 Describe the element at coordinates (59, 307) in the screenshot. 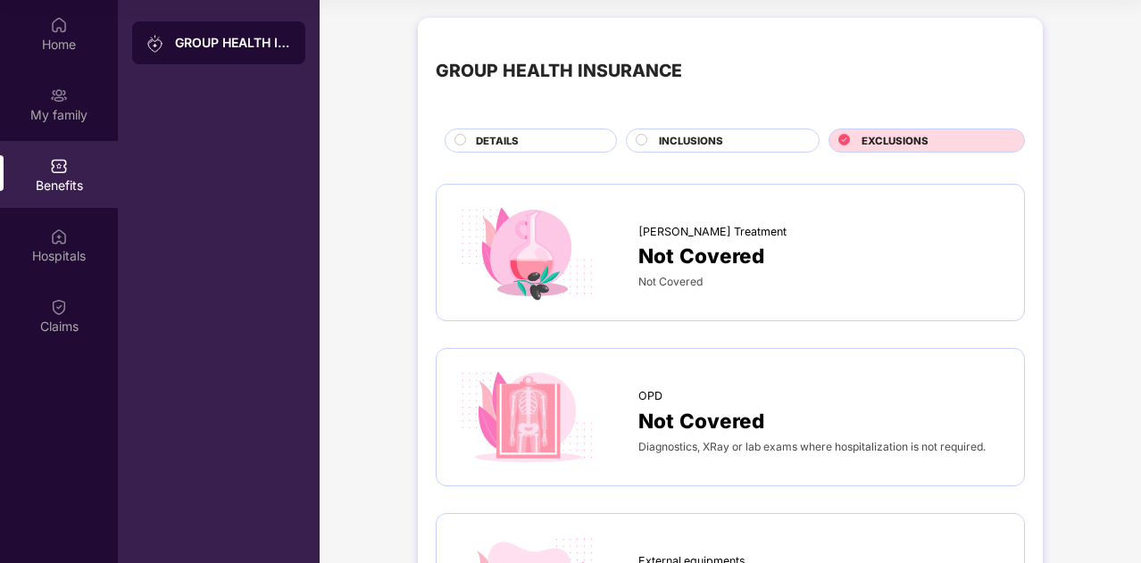

I see `img: svg+xml;base64,PHN2ZyBpZD0iQ2xhaW0iIHhtbG5zPSJodHRwOi8vd3d3LnczLm9yZy8yMDAwL3N2ZyIgd2lkdGg9IjIwIi...` at that location.